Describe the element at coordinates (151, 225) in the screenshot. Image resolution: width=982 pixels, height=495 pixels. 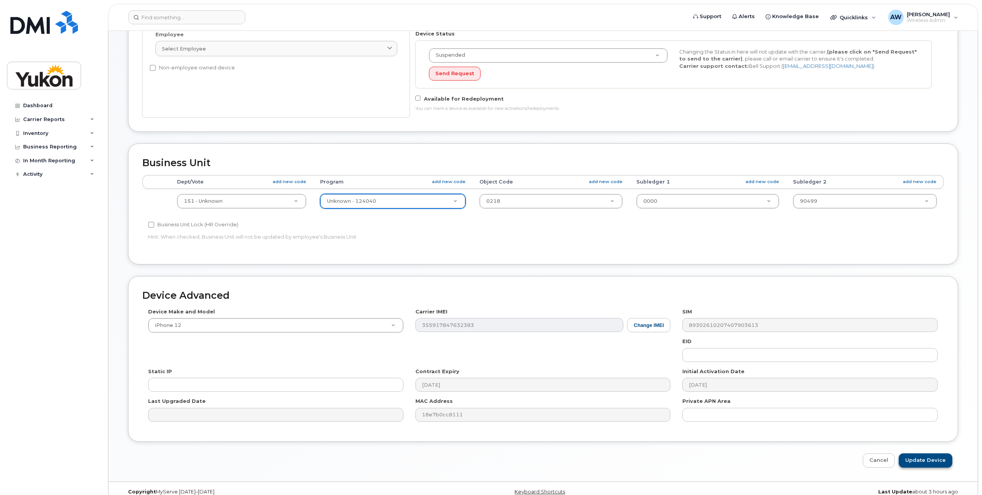
I see `input: Business Unit Lock (HR Override)` at that location.